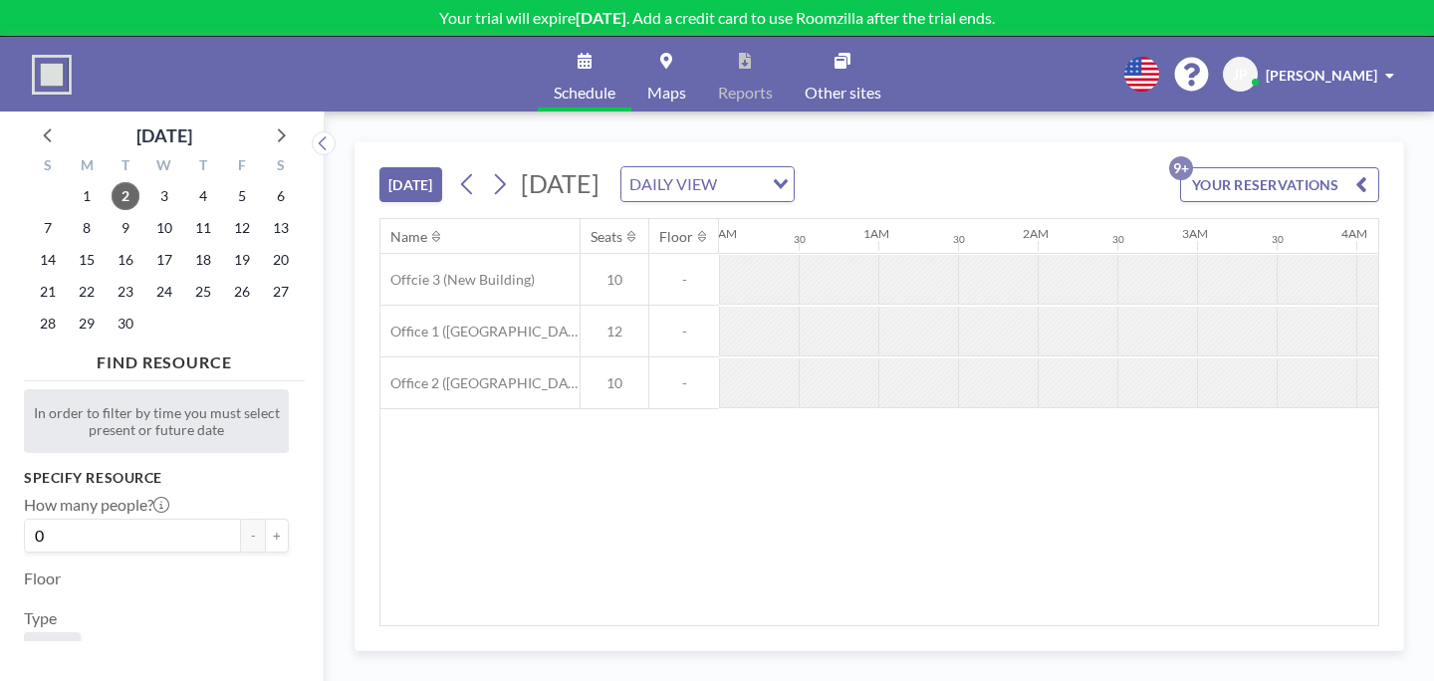  I want to click on span: Schedule, so click(585, 93).